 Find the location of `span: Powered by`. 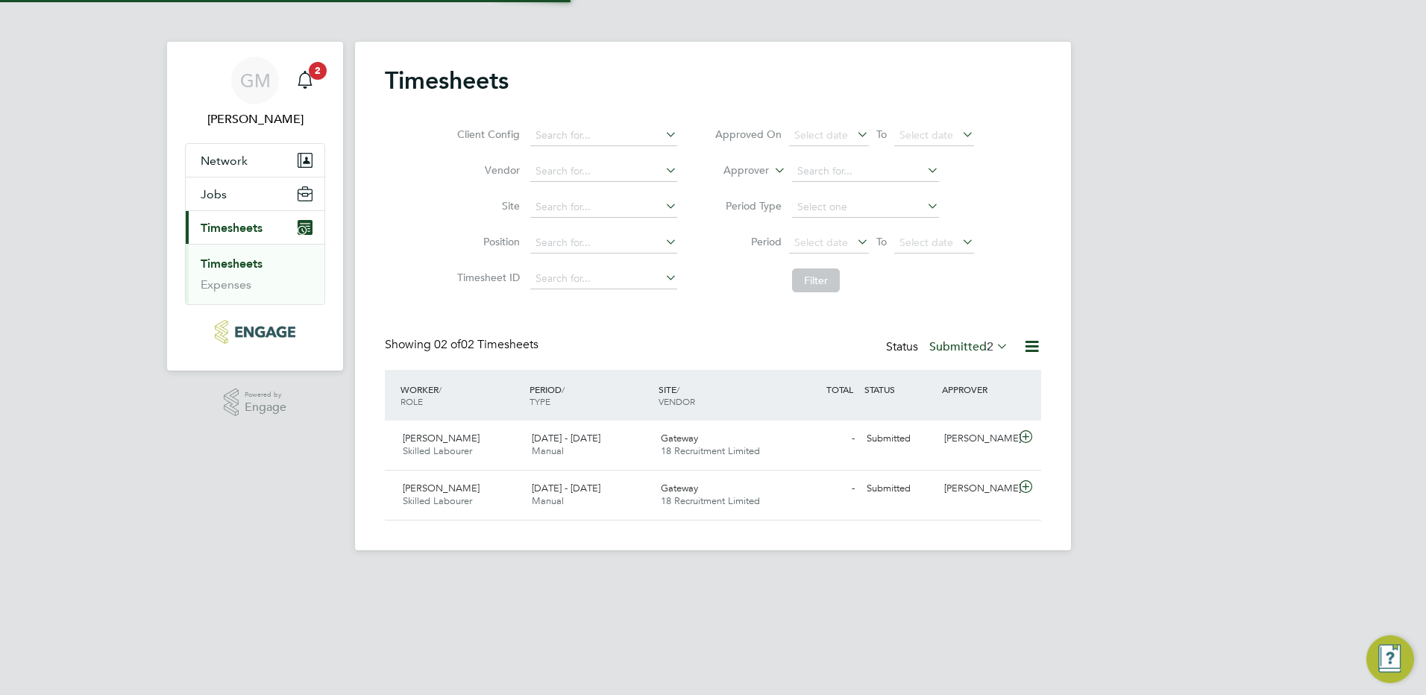

span: Powered by is located at coordinates (265, 394).